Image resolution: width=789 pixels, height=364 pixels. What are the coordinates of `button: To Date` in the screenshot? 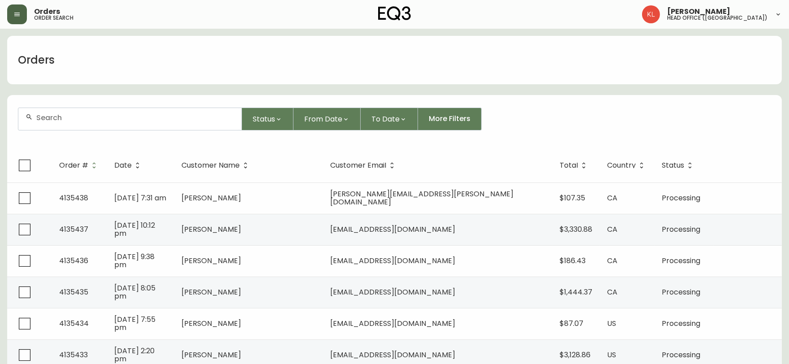 It's located at (390, 119).